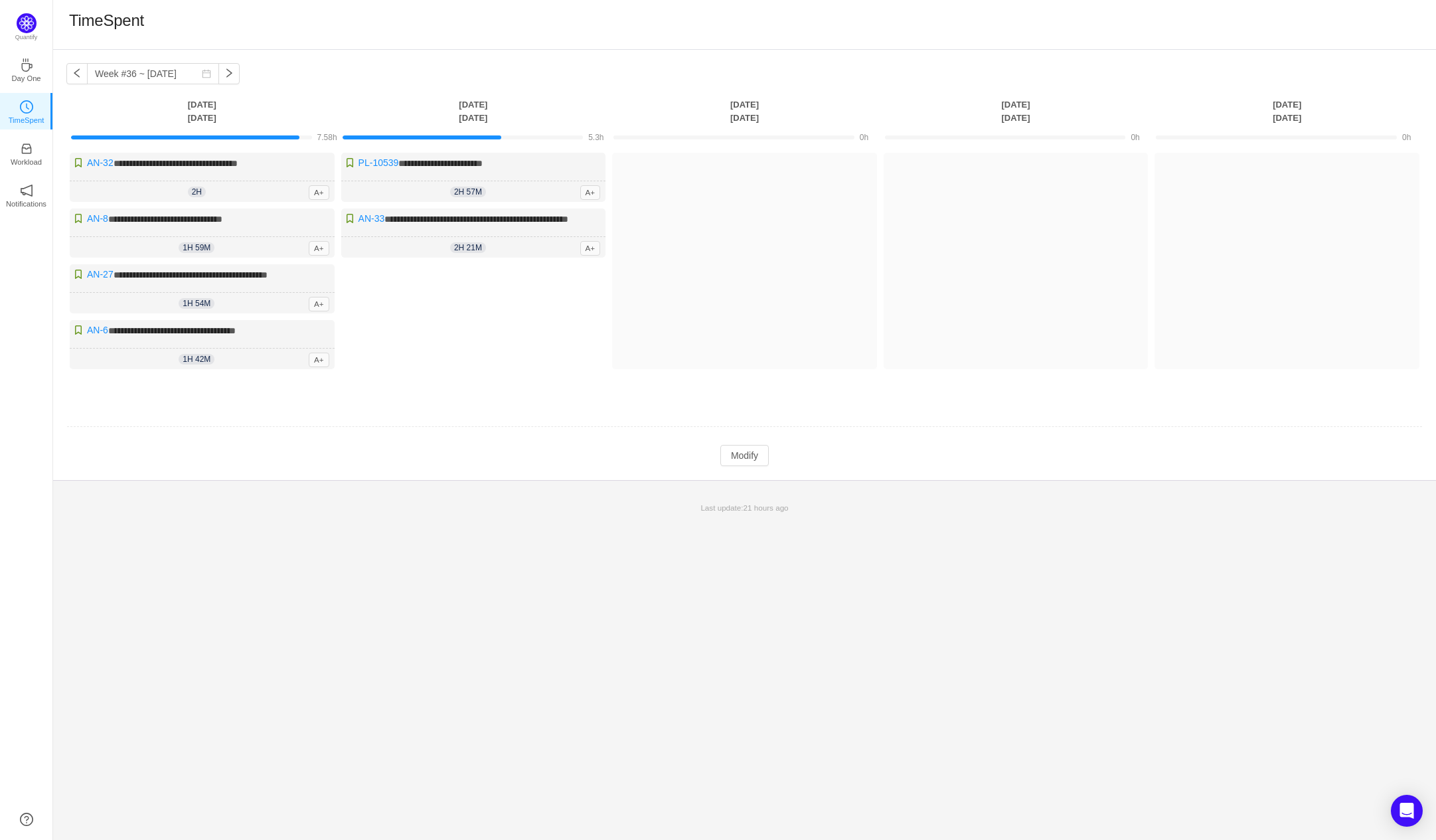 The height and width of the screenshot is (840, 1436). Describe the element at coordinates (596, 138) in the screenshot. I see `span: 5.3h` at that location.